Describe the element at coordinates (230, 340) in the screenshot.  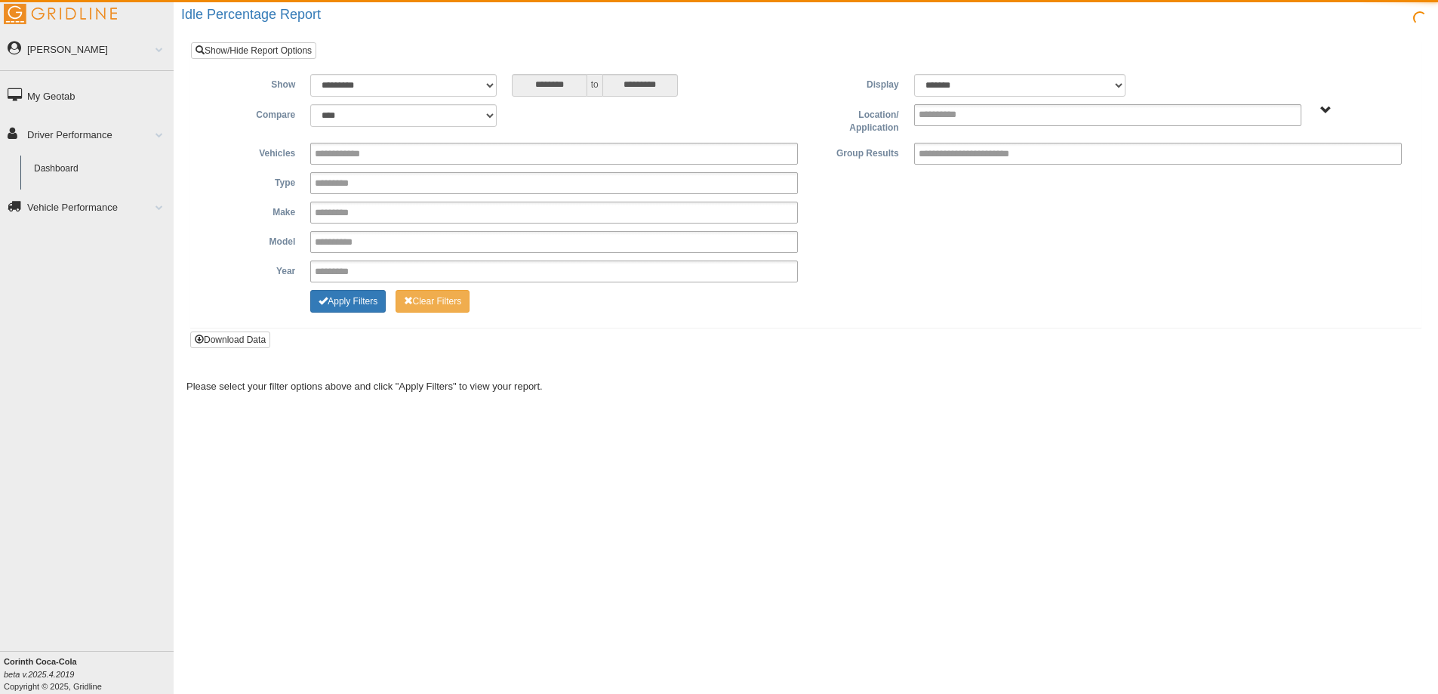
I see `button: Download Data` at that location.